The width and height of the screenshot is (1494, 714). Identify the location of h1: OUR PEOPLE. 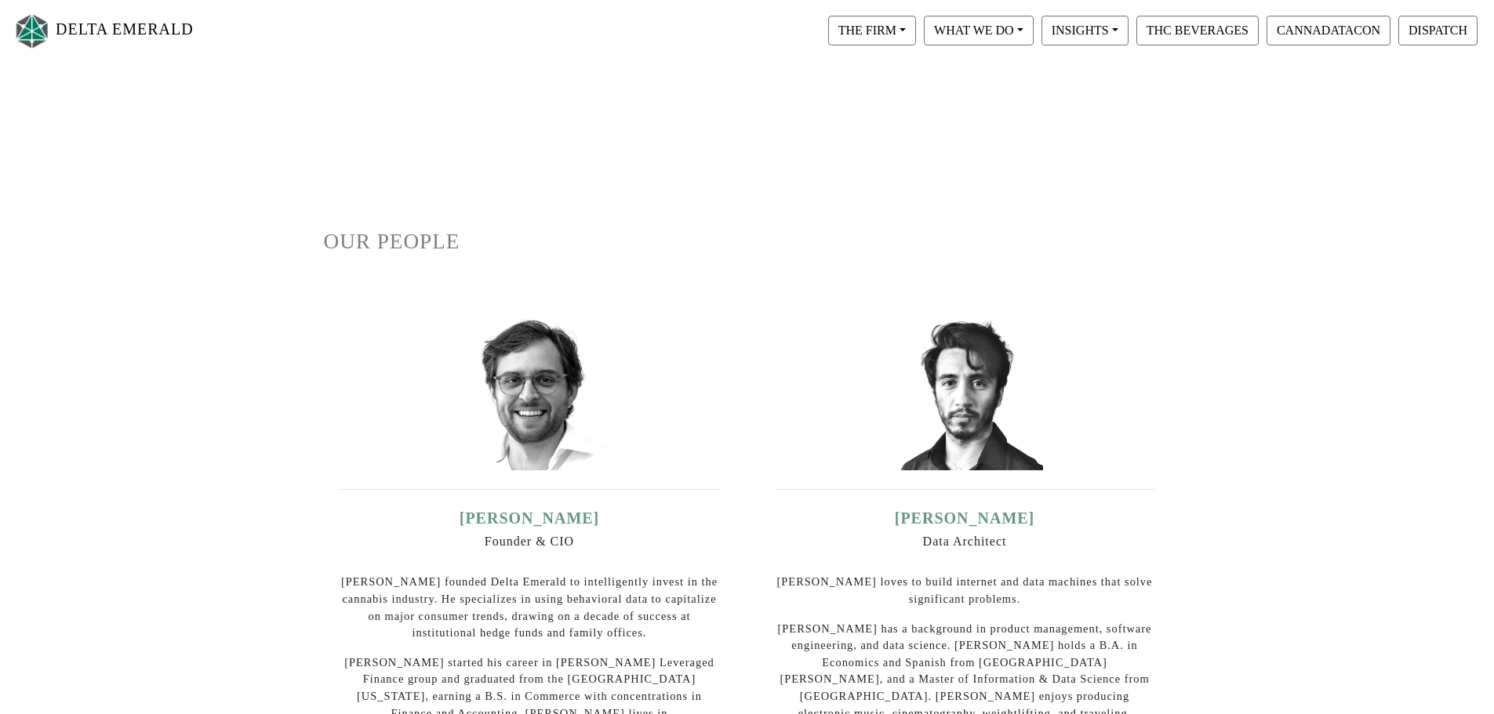
(747, 241).